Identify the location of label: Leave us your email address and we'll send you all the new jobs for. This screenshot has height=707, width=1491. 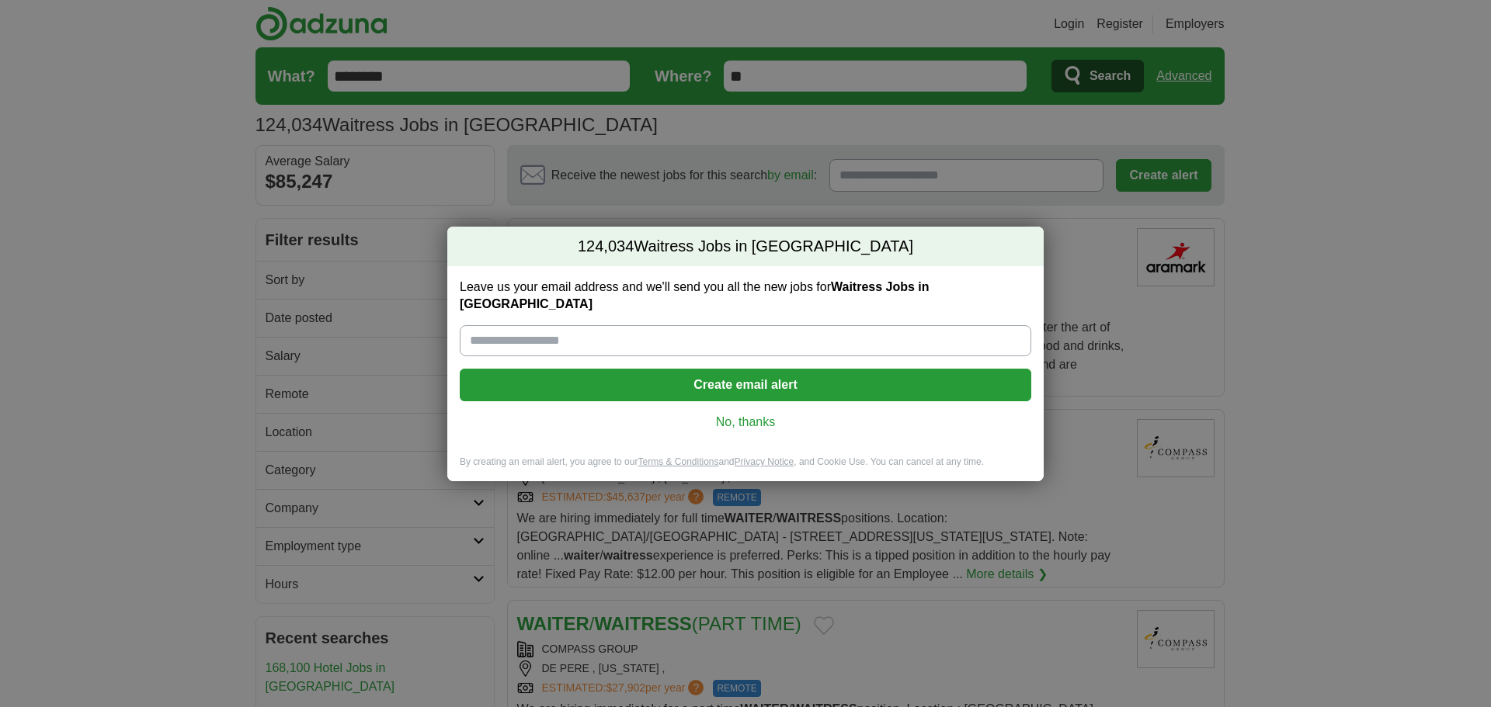
(746, 296).